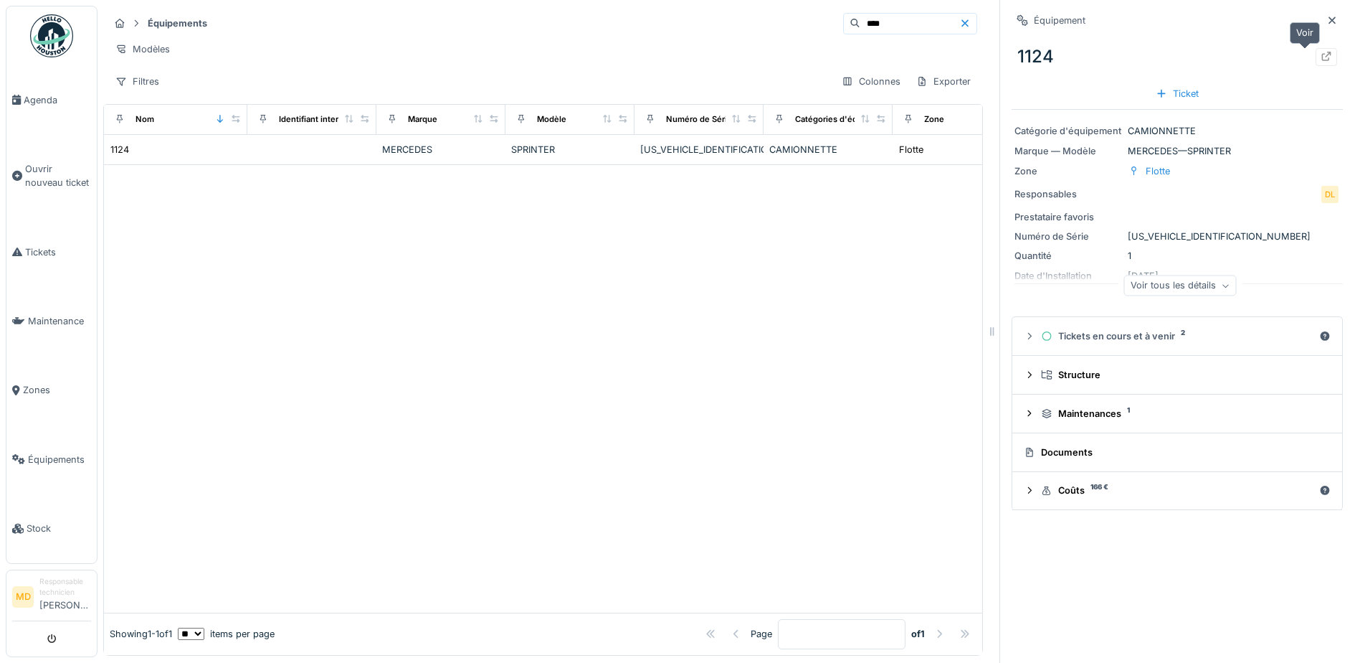  Describe the element at coordinates (1069, 255) in the screenshot. I see `div: Quantité` at that location.